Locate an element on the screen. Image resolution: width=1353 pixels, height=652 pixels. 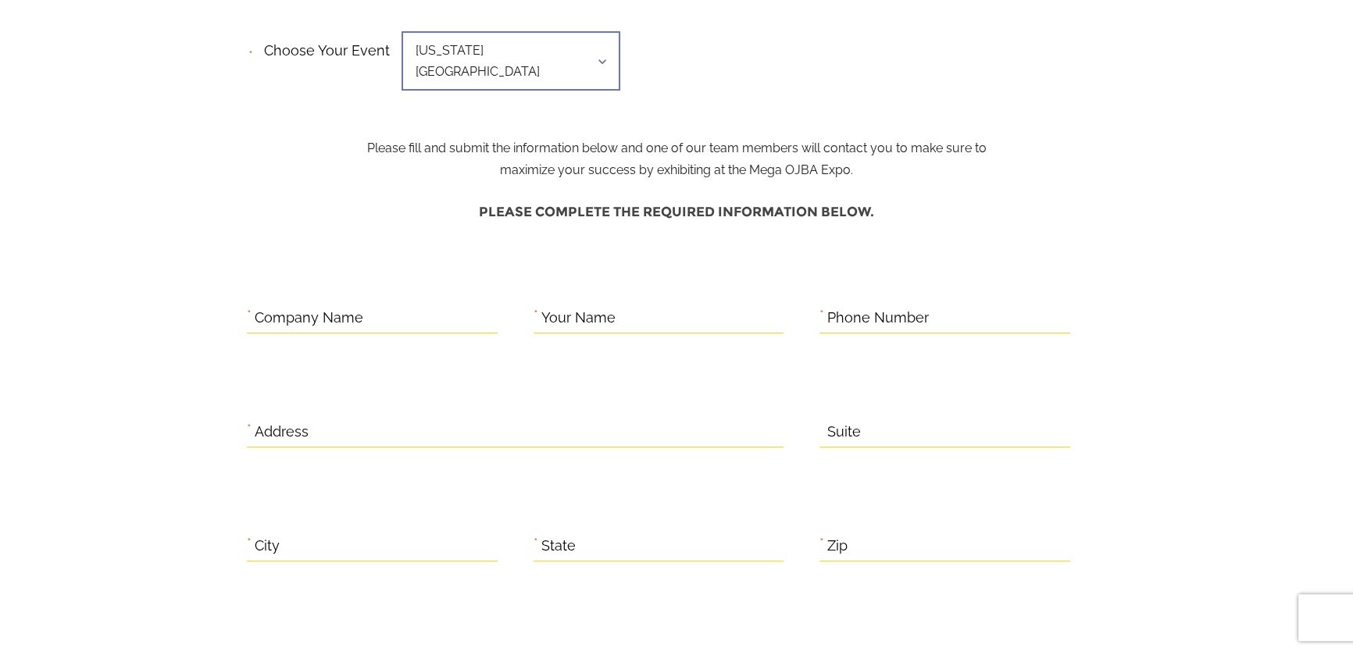
label: Company Name is located at coordinates (308, 318).